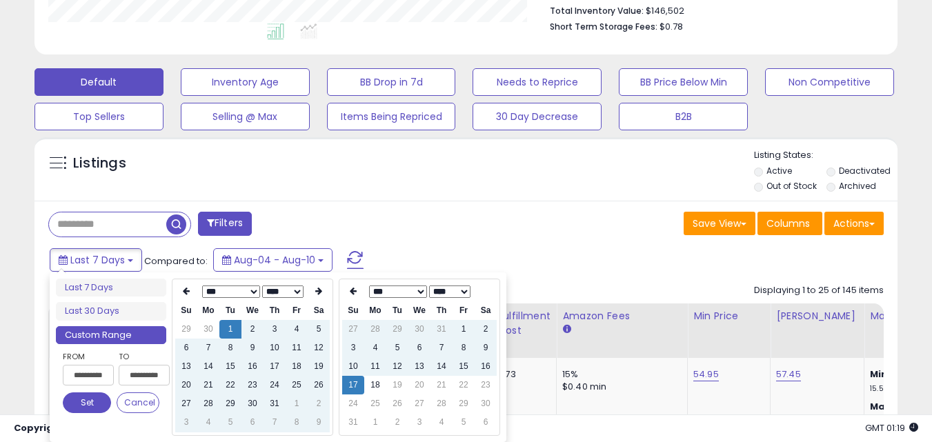 The image size is (932, 442). What do you see at coordinates (138, 403) in the screenshot?
I see `button: Cancel` at bounding box center [138, 403].